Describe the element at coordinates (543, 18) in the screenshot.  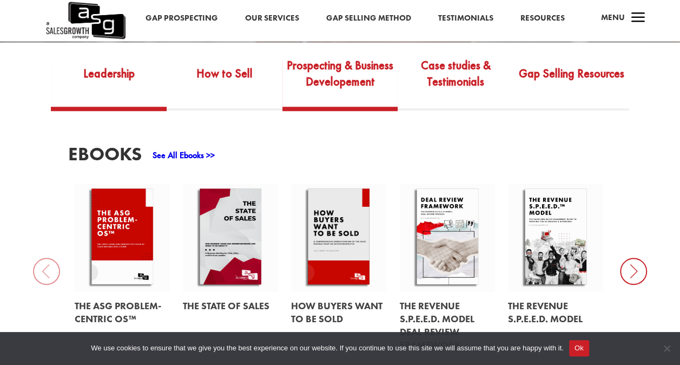
I see `a: Resources` at that location.